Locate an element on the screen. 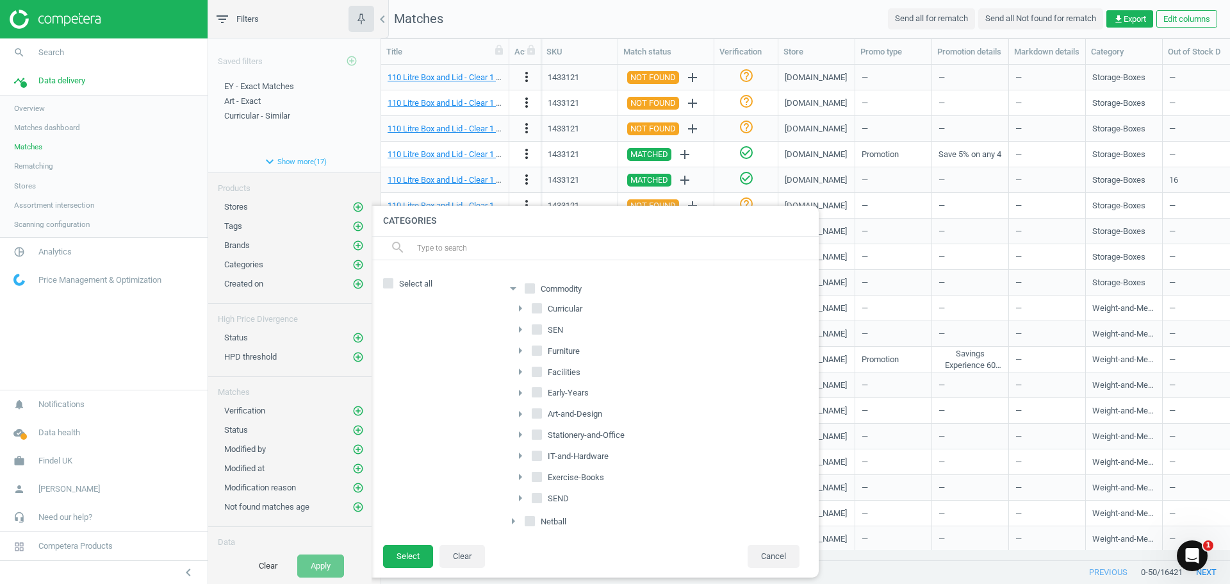 This screenshot has width=1230, height=584. i: expand_more is located at coordinates (270, 161).